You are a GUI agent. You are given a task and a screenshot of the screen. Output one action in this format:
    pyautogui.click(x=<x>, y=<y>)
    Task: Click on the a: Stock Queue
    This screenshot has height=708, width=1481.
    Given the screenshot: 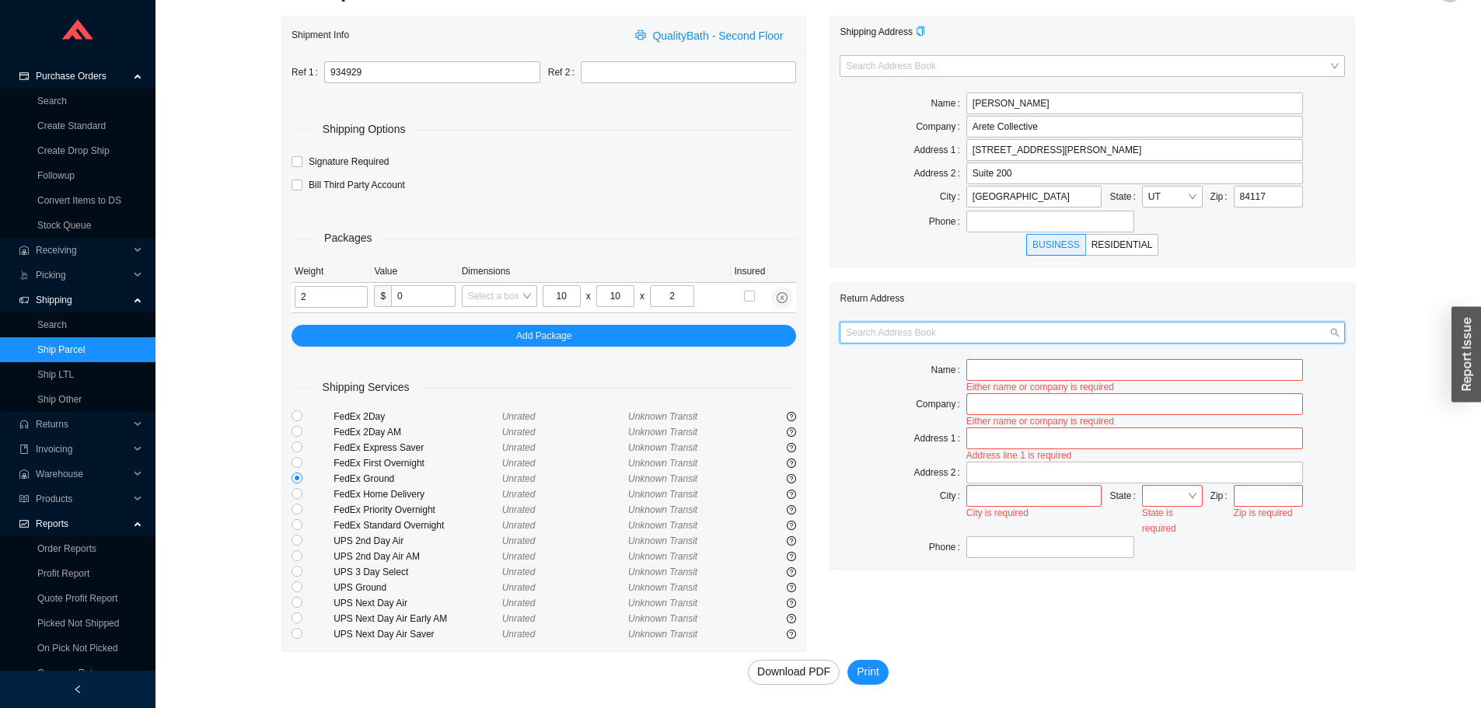 What is the action you would take?
    pyautogui.click(x=64, y=226)
    